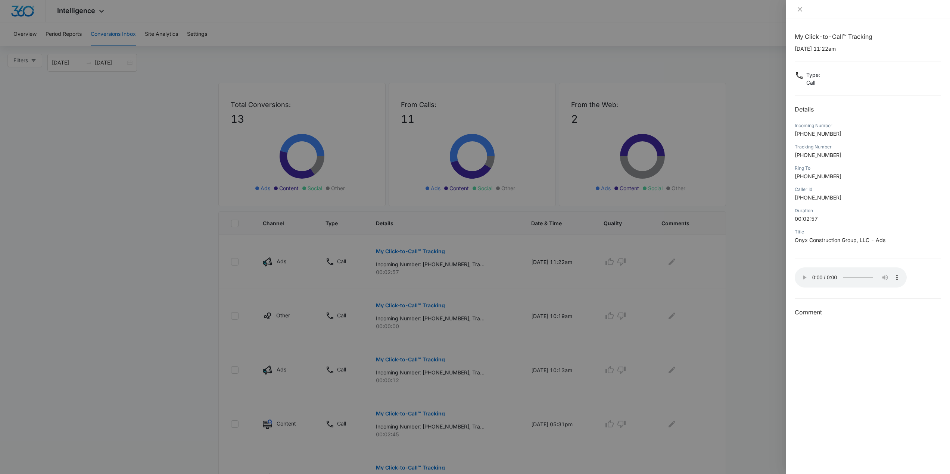 The height and width of the screenshot is (474, 950). Describe the element at coordinates (868, 37) in the screenshot. I see `h1: My Click-to-Call™ Tracking` at that location.